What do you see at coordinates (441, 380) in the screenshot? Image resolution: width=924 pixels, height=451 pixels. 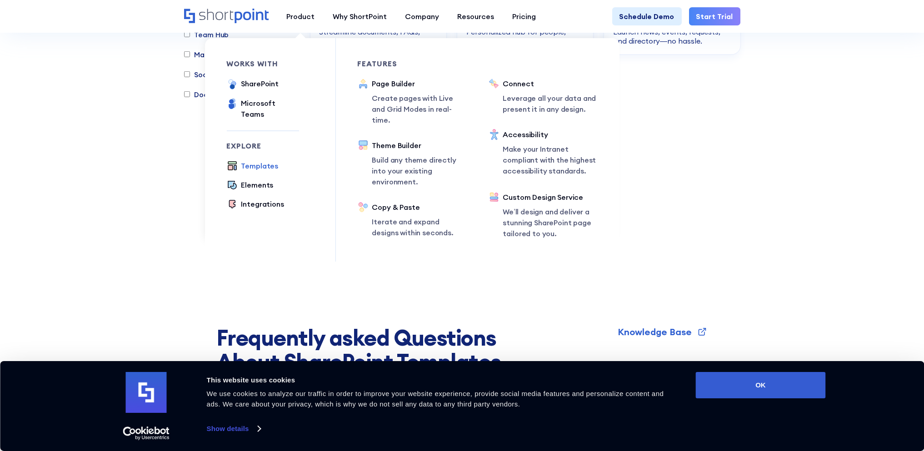 I see `div: This website uses cookies` at bounding box center [441, 380].